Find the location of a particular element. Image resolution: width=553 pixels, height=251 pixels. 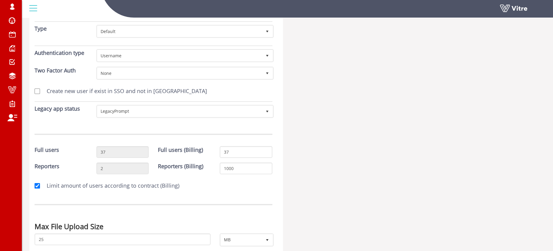

label: Full users (Billing) is located at coordinates (180, 150).